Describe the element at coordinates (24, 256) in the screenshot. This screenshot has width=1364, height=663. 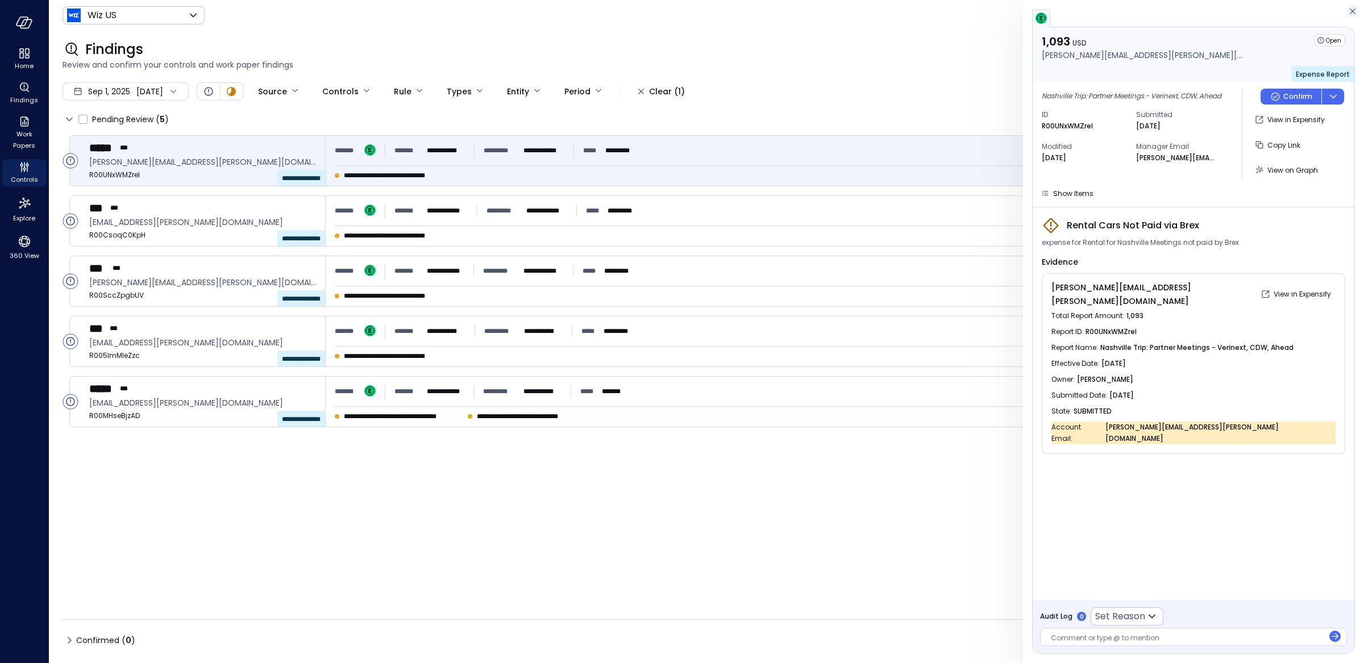
I see `span: 360 View` at that location.